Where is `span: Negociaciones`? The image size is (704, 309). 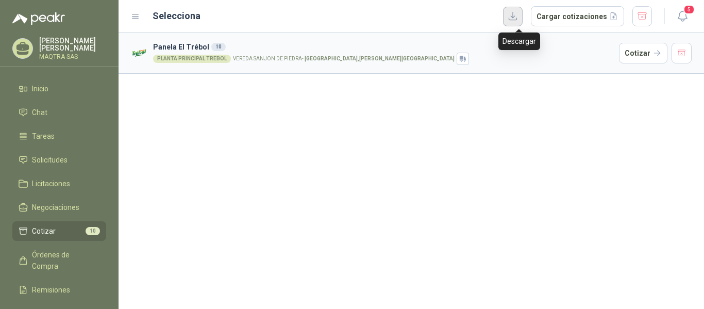
span: Negociaciones is located at coordinates (56, 207).